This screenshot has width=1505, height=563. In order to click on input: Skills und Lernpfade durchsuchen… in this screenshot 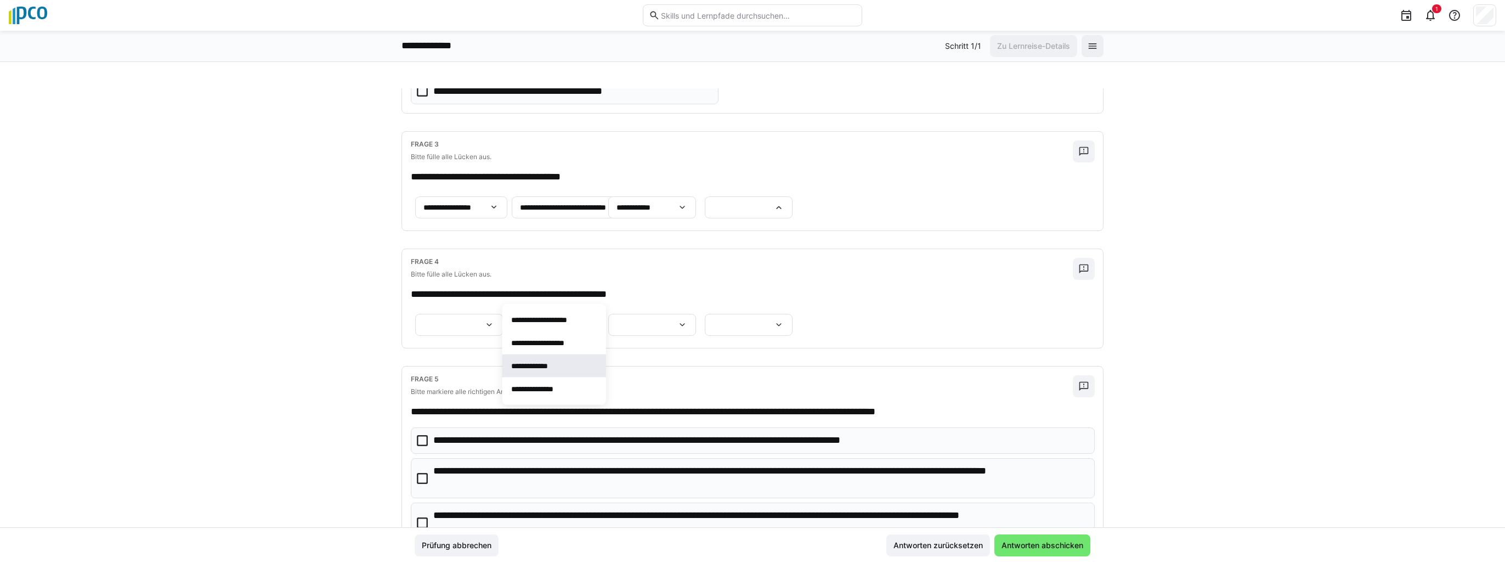, I will do `click(758, 15)`.